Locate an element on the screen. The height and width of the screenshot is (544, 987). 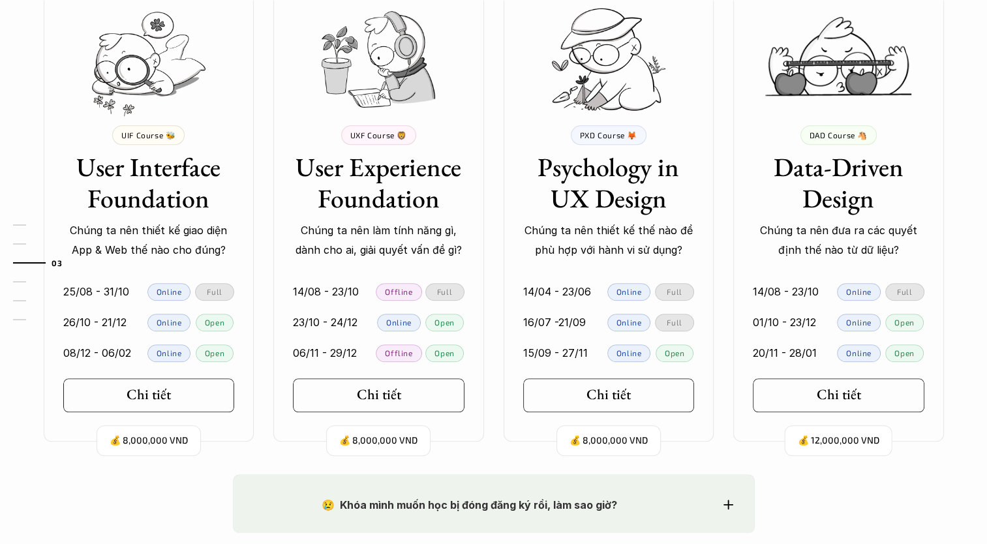
p: UXF Course 🦁 is located at coordinates (378, 135).